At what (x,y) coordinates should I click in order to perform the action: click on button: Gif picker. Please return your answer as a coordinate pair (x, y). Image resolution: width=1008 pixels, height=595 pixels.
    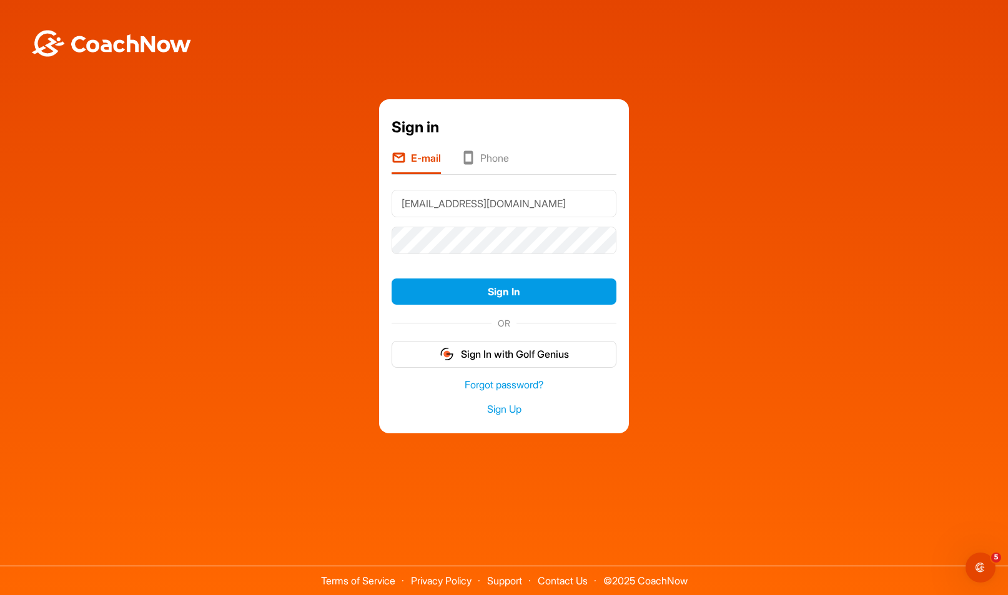
    Looking at the image, I should click on (44, 414).